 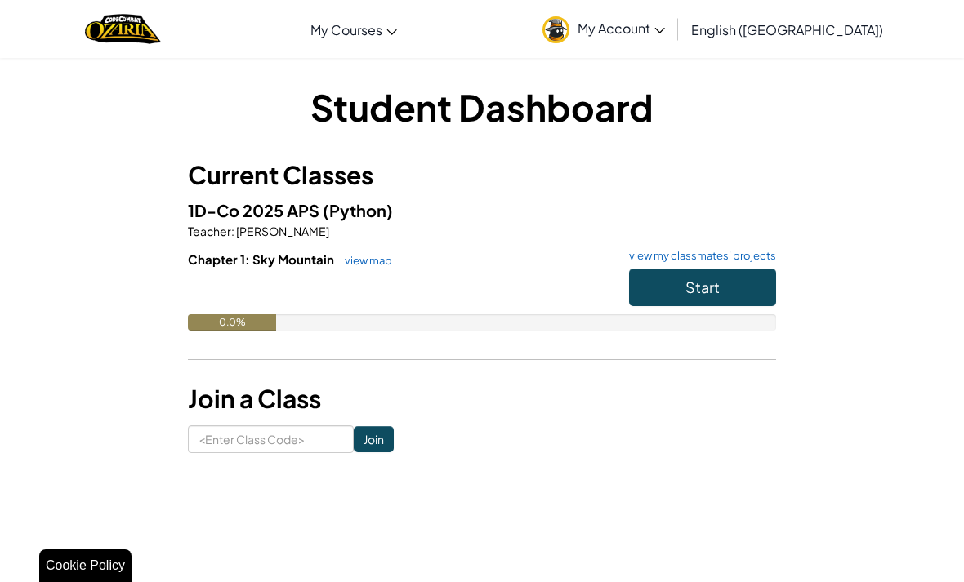 What do you see at coordinates (621, 28) in the screenshot?
I see `span: My Account` at bounding box center [621, 28].